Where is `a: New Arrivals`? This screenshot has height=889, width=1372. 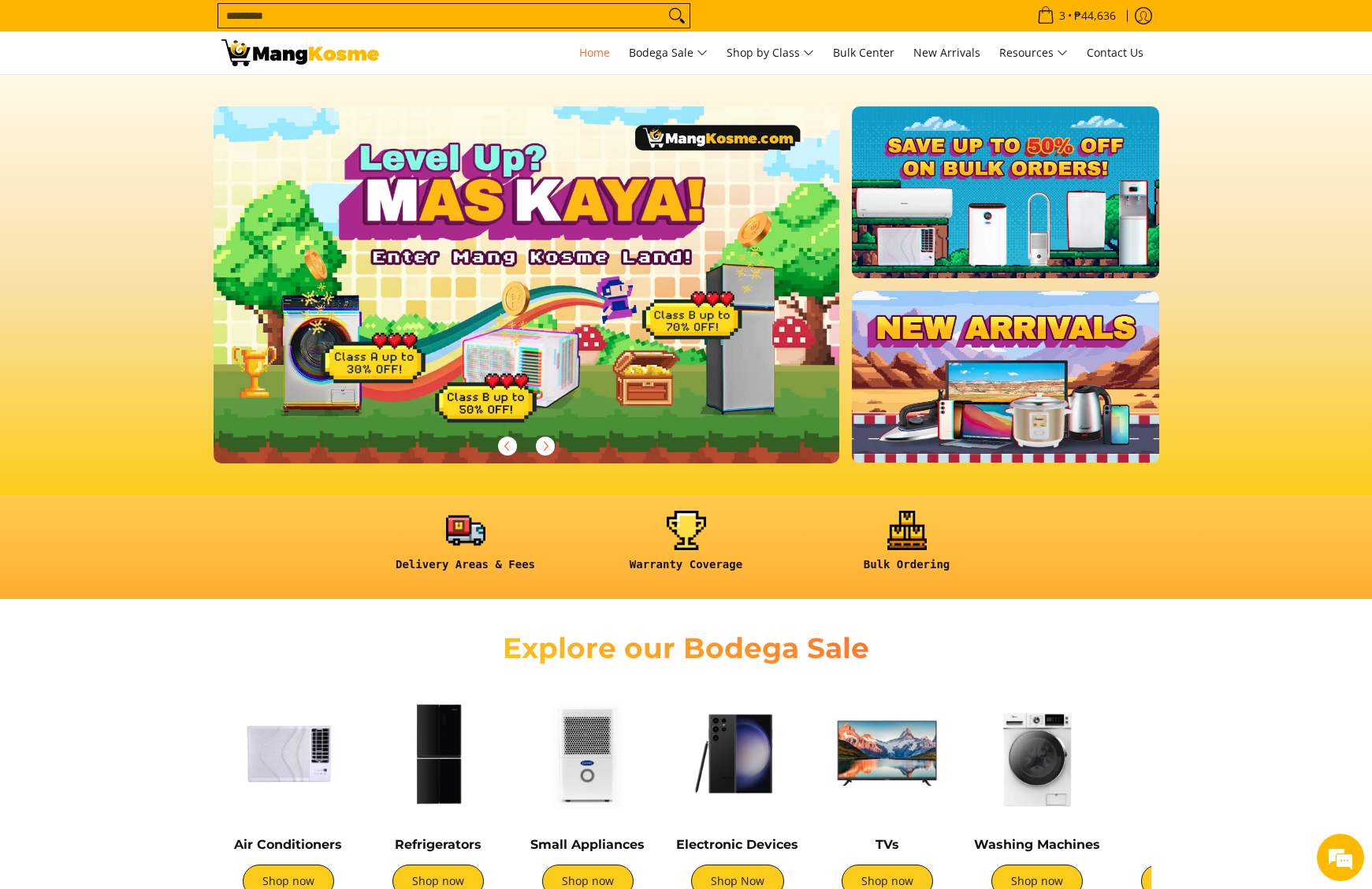
a: New Arrivals is located at coordinates (947, 53).